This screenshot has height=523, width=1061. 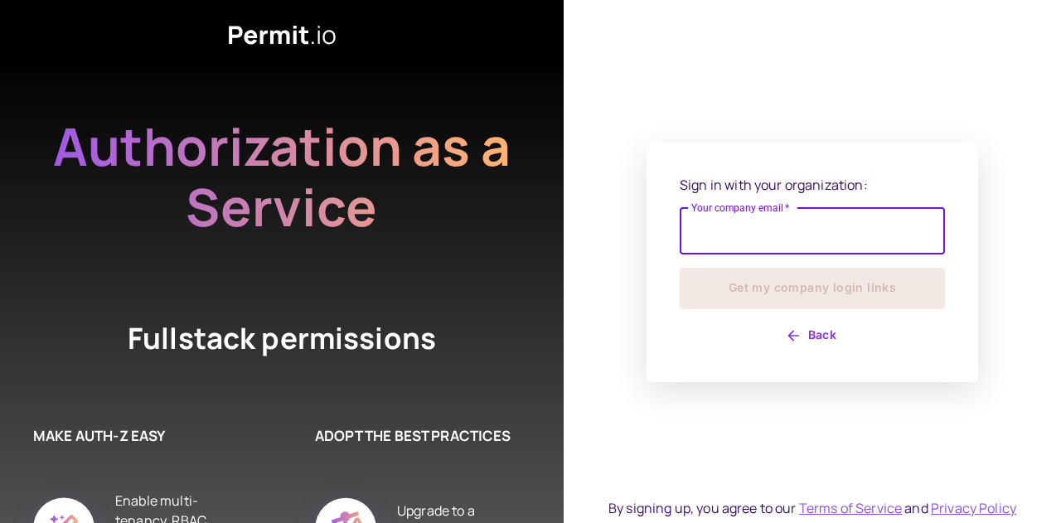 What do you see at coordinates (812, 508) in the screenshot?
I see `div: By signing up, you agree to our and` at bounding box center [812, 508].